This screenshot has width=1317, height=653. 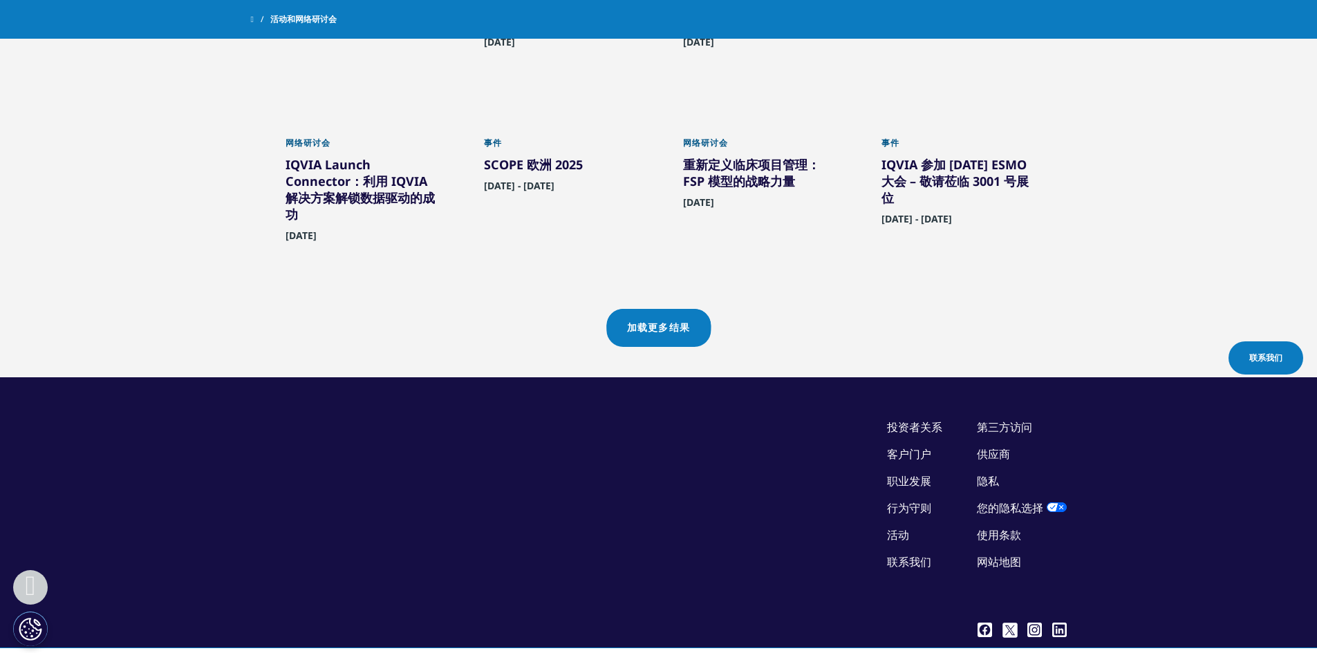 I want to click on font: 活动, so click(x=898, y=535).